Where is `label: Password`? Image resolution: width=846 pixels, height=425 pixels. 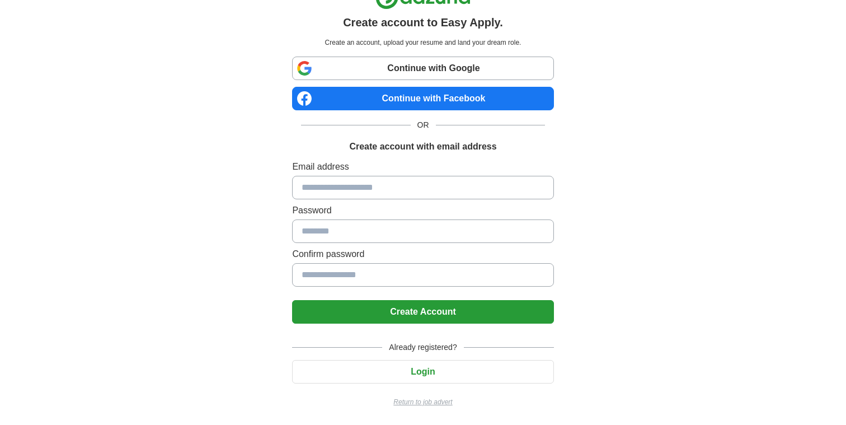 label: Password is located at coordinates (422, 210).